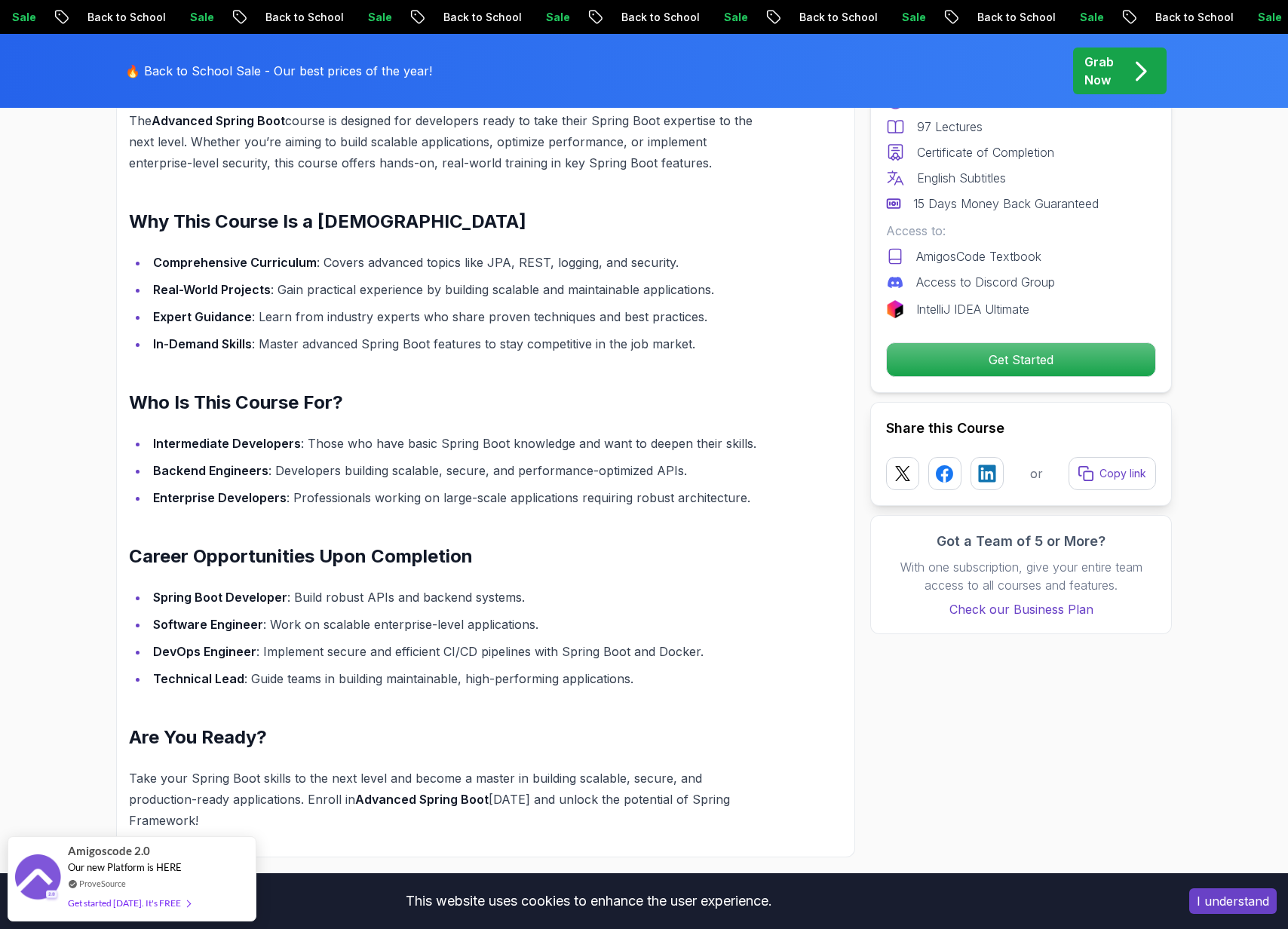  What do you see at coordinates (1021, 359) in the screenshot?
I see `p: Get Started` at bounding box center [1021, 359].